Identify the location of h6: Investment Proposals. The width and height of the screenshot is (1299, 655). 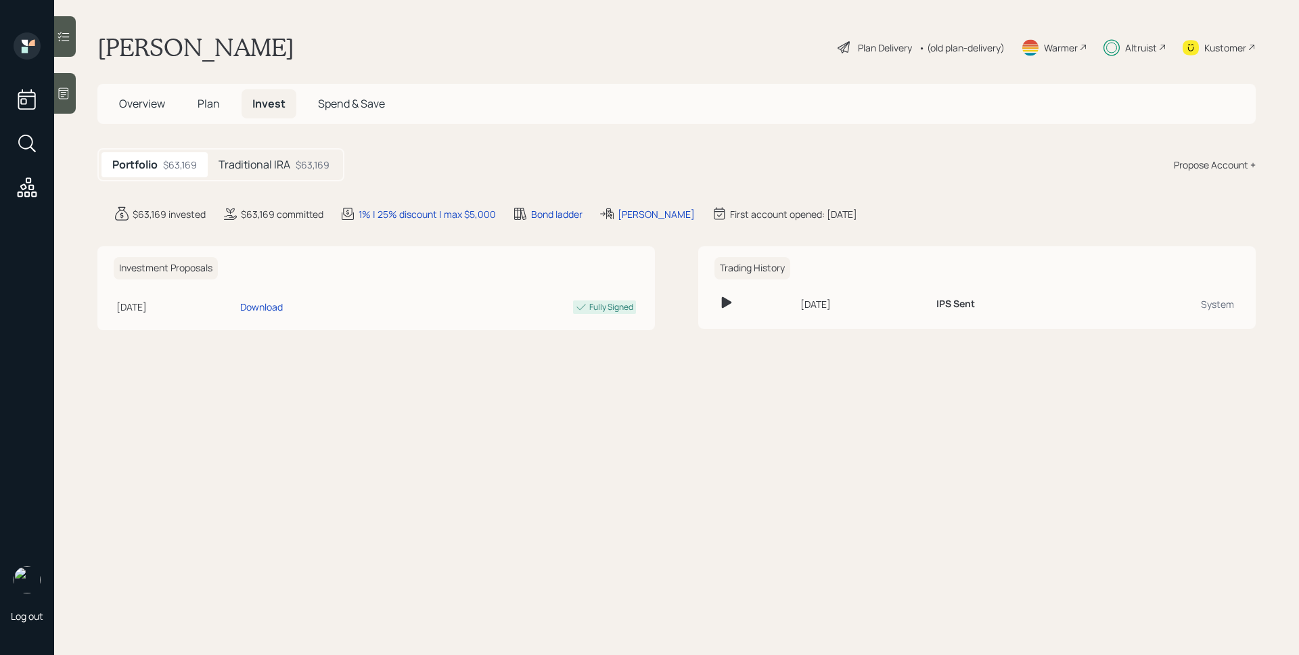
(166, 268).